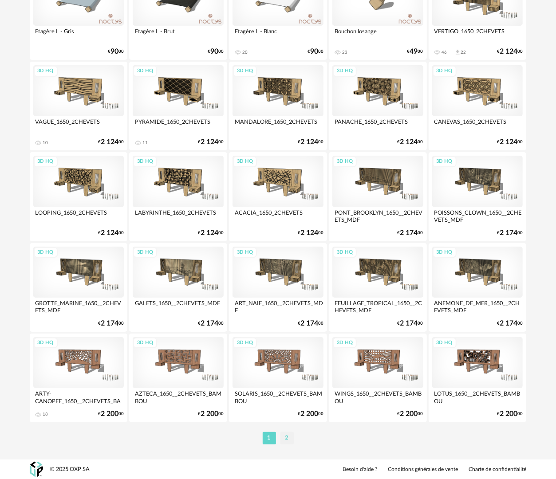 The height and width of the screenshot is (479, 556). I want to click on a: Conditions générales de vente, so click(423, 470).